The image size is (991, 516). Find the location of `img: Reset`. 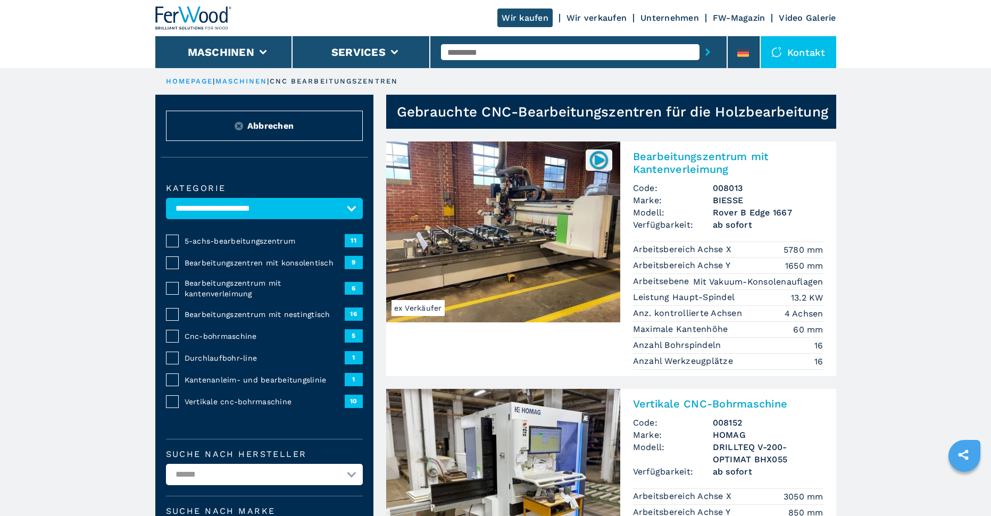

img: Reset is located at coordinates (239, 126).